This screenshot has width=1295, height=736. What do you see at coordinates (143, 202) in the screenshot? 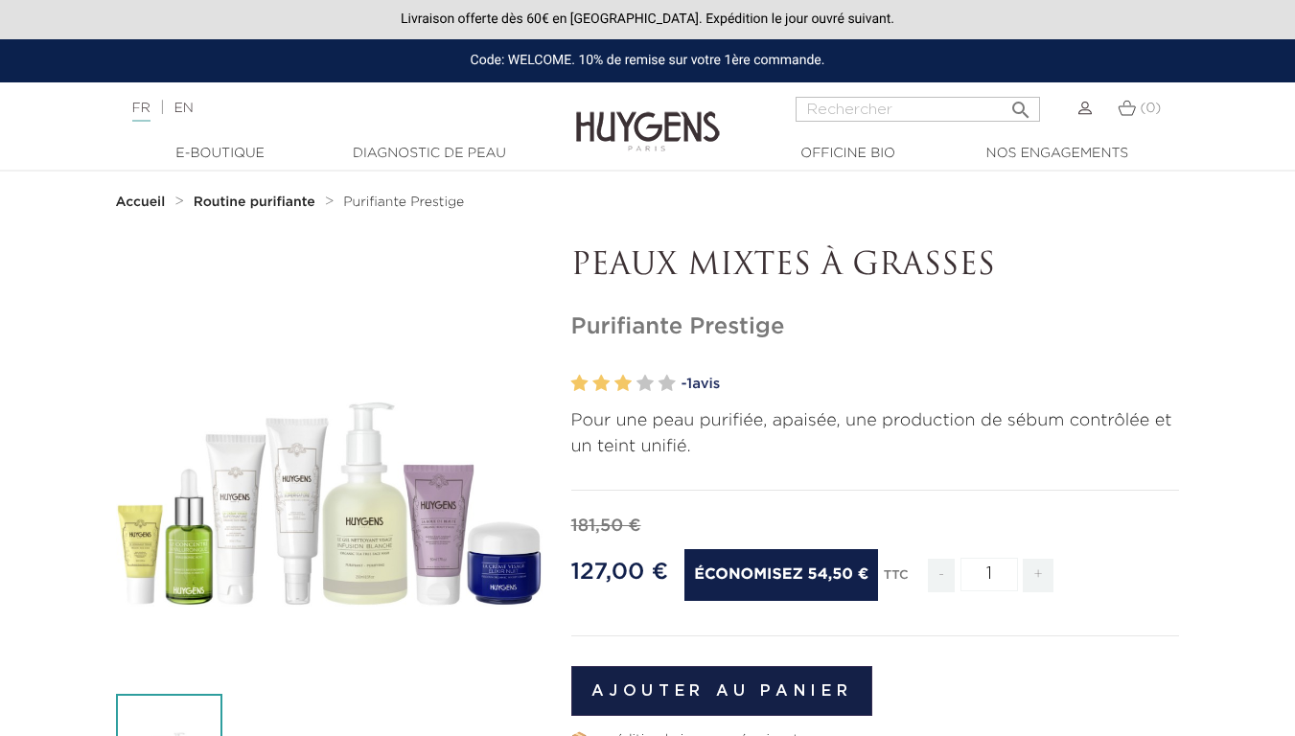
I see `a: Accueil` at bounding box center [143, 202].